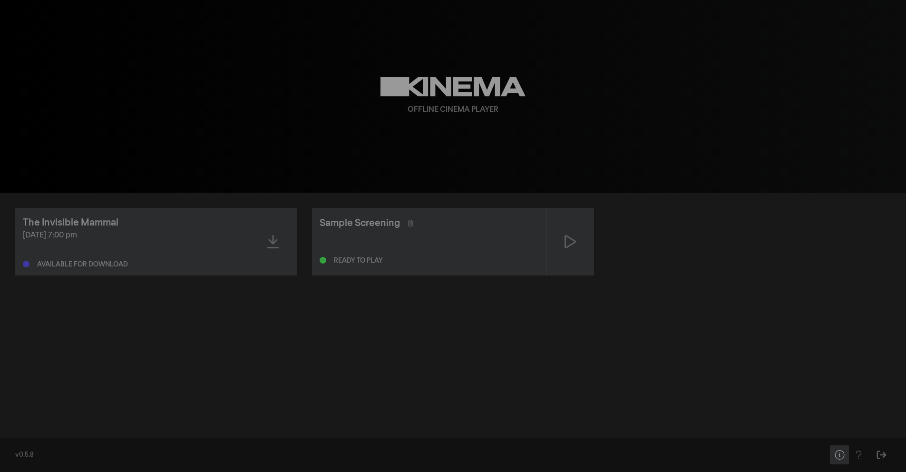 This screenshot has height=472, width=906. I want to click on div: Offline Cinema Player, so click(453, 110).